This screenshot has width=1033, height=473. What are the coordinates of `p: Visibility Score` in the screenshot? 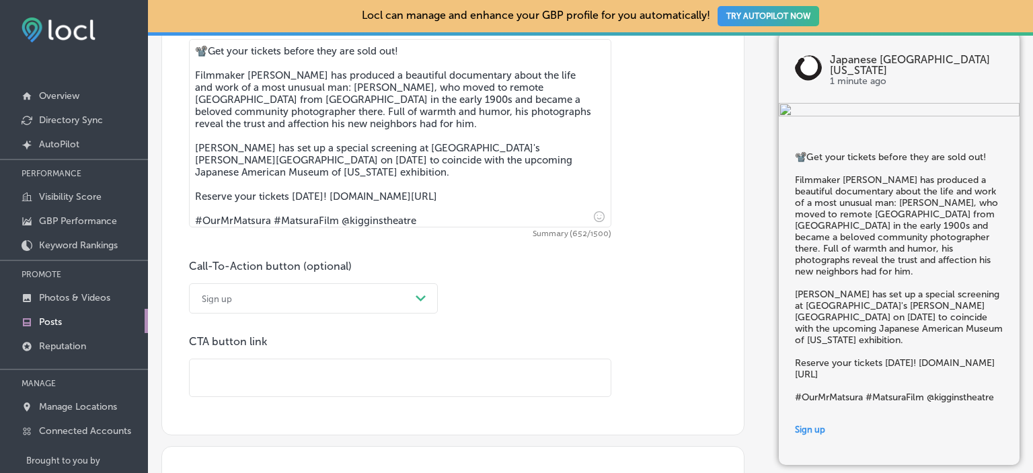 It's located at (70, 196).